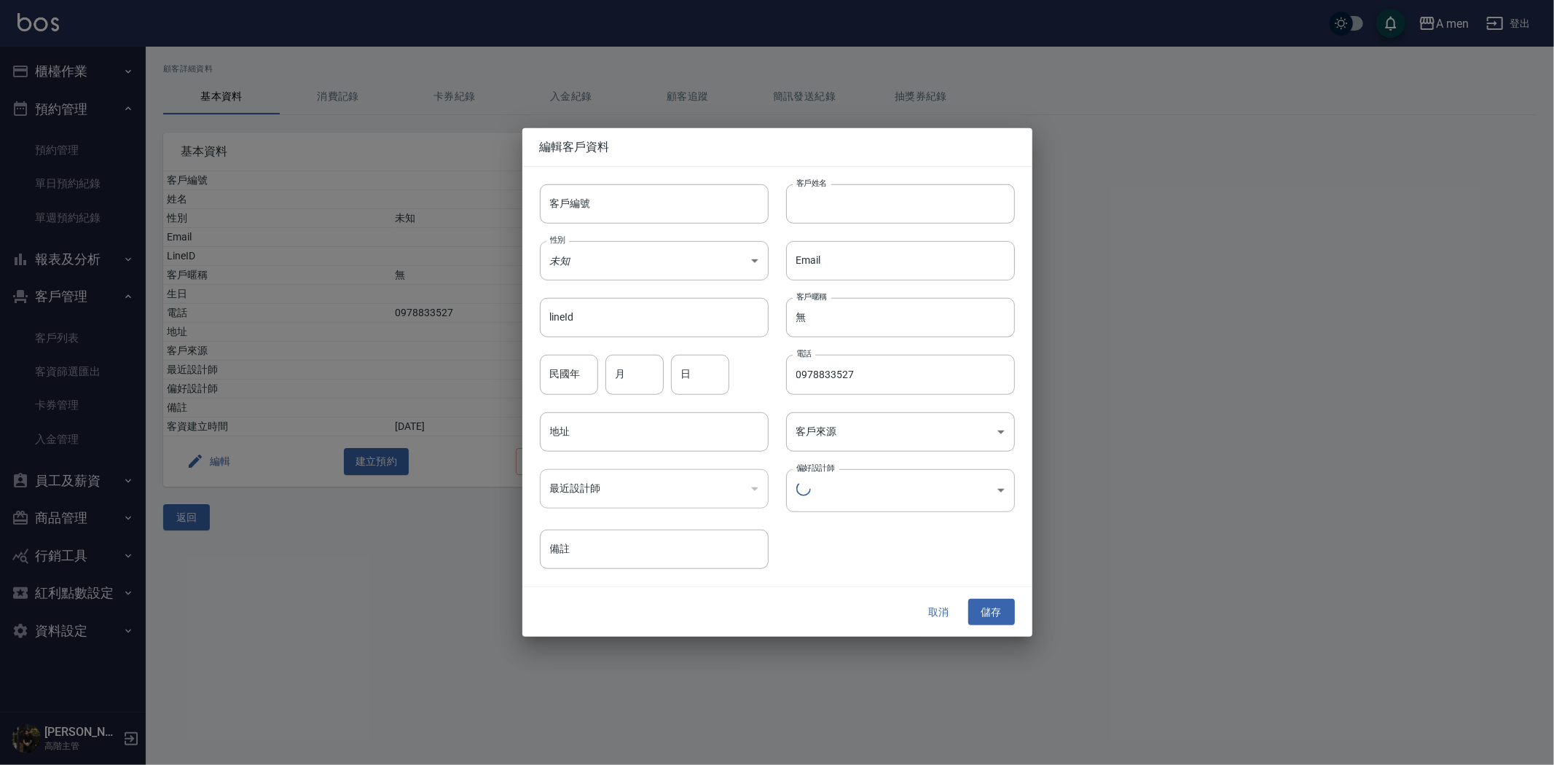 Image resolution: width=1554 pixels, height=765 pixels. I want to click on label: 偏好設計師, so click(815, 467).